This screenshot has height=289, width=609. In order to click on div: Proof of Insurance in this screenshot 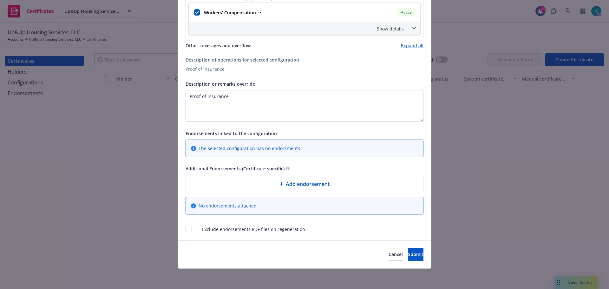, I will do `click(304, 69)`.